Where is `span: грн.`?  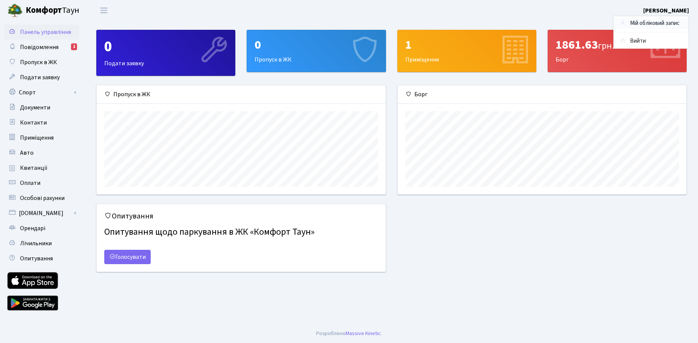 span: грн. is located at coordinates (606, 46).